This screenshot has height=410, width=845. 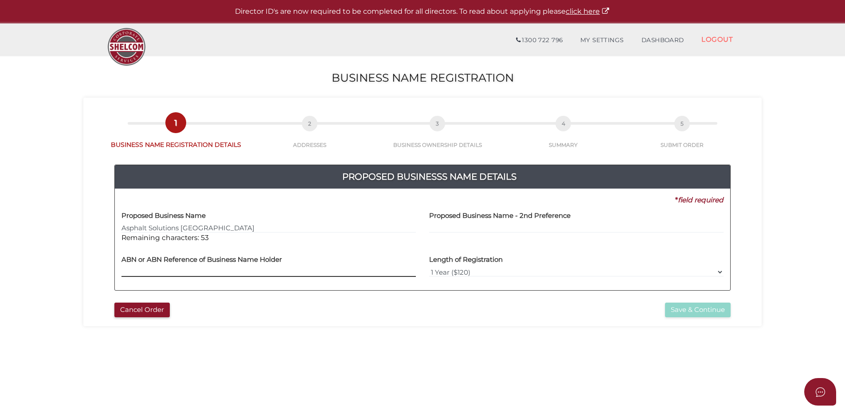 I want to click on a: LOGOUT, so click(x=717, y=39).